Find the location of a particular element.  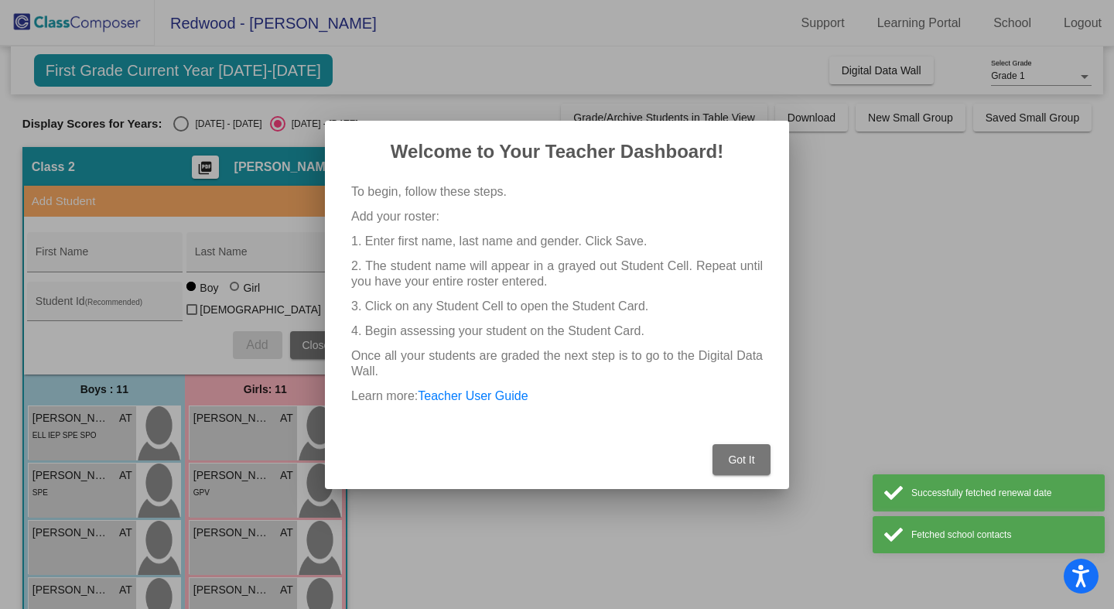

p: Once all your students are graded the next step is to go to the Digital Data Wall. is located at coordinates (557, 364).